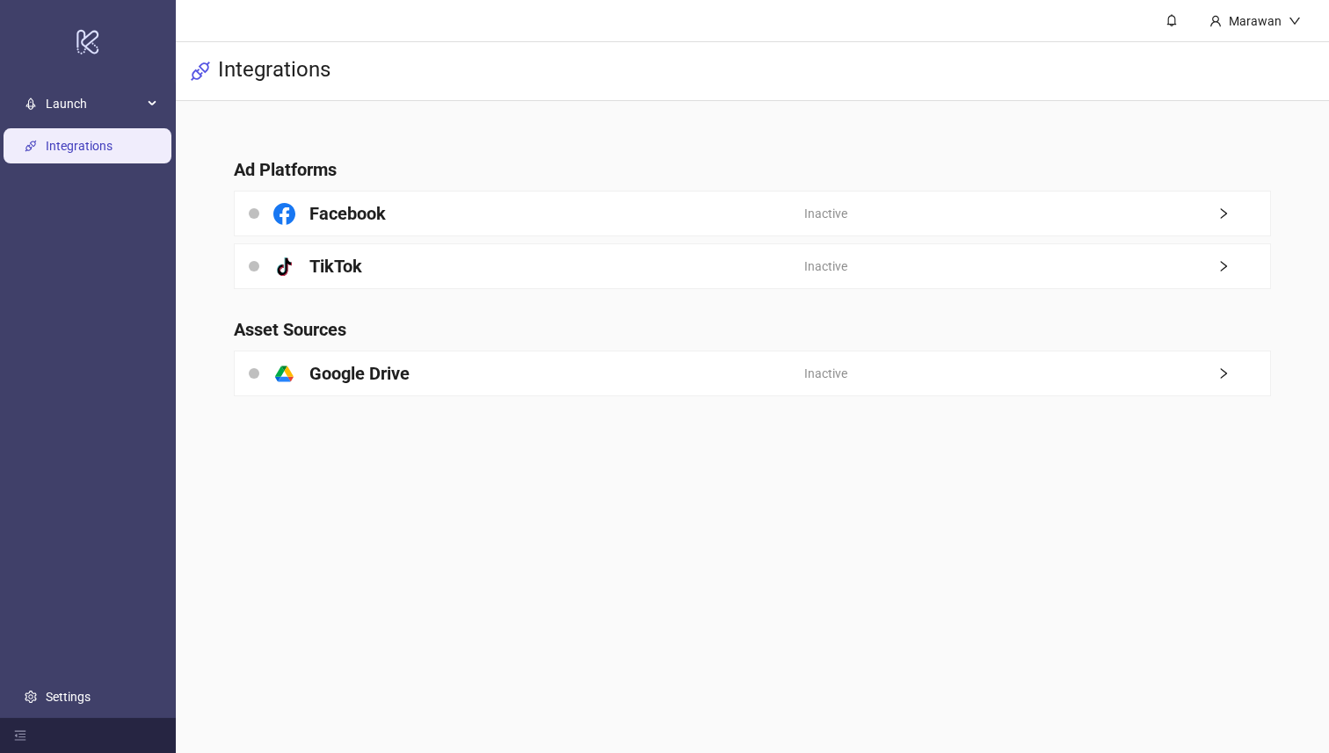 The image size is (1329, 753). I want to click on h4: Ad Platforms, so click(752, 170).